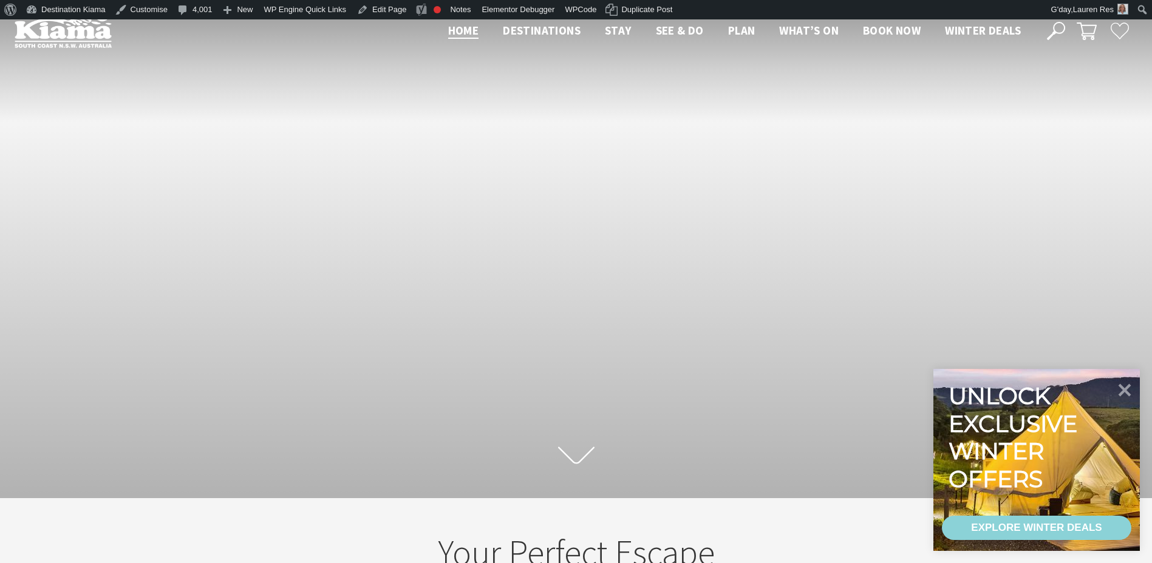 The width and height of the screenshot is (1152, 563). What do you see at coordinates (1093, 9) in the screenshot?
I see `span: Lauren Res` at bounding box center [1093, 9].